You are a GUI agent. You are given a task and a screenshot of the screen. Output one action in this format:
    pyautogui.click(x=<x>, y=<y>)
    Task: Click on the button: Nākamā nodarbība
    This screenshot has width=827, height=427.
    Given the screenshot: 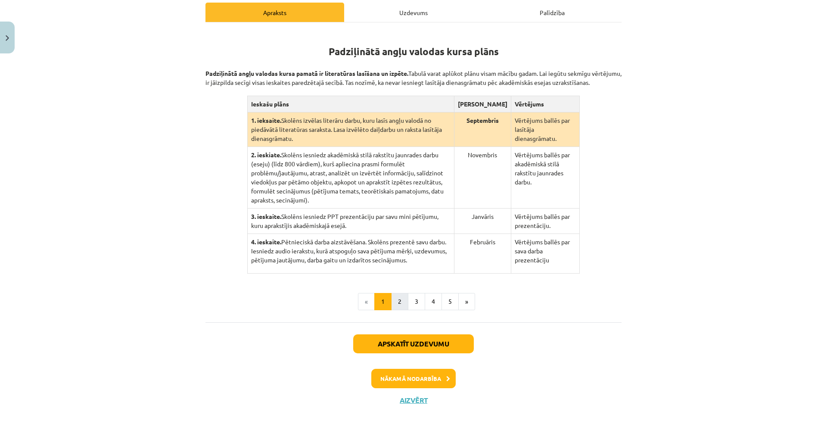 What is the action you would take?
    pyautogui.click(x=414, y=379)
    